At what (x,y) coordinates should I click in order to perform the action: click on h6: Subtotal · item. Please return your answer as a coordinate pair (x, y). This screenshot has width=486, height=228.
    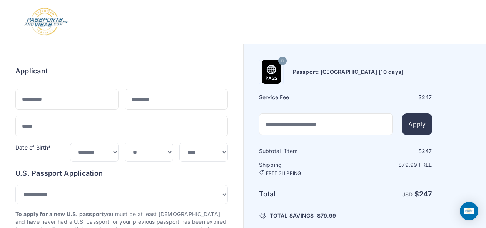
    Looking at the image, I should click on (301, 151).